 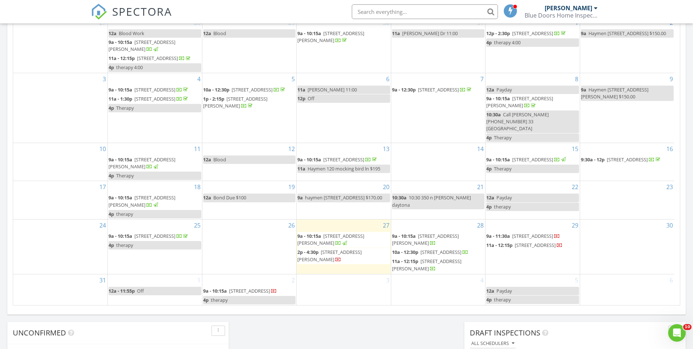 I want to click on span: therapy 4:00, so click(x=129, y=67).